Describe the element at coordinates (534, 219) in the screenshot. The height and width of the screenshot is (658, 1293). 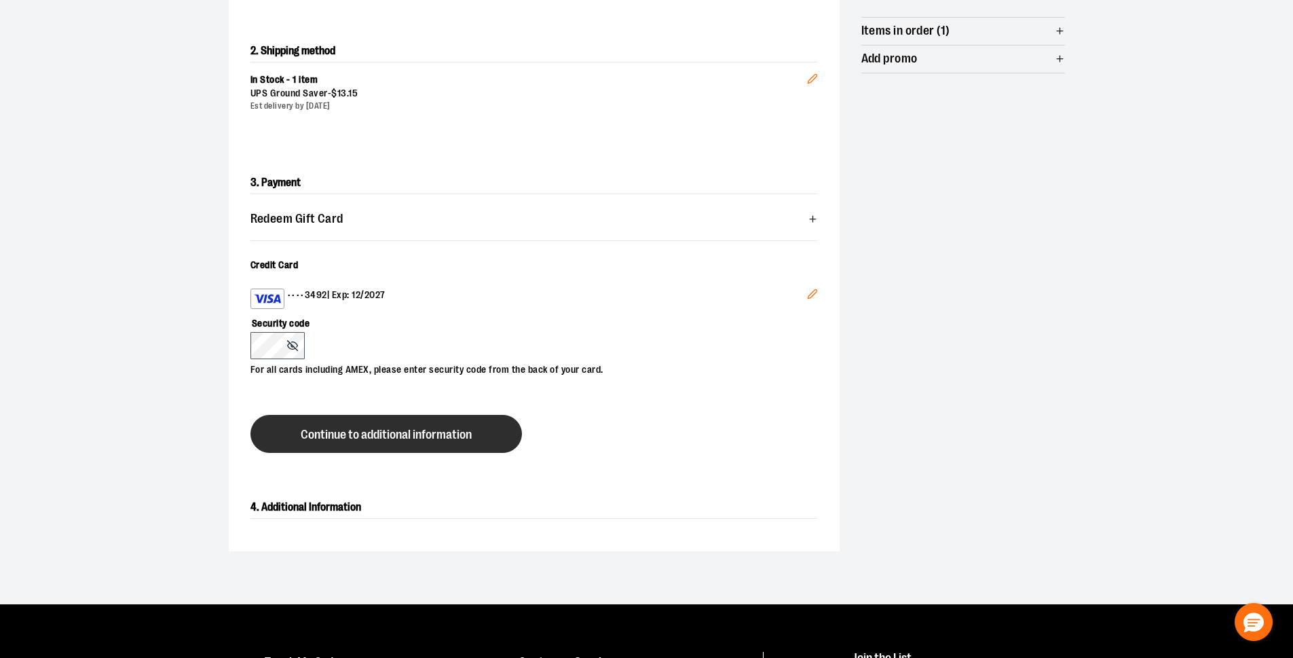
I see `button: Redeem Gift Card` at that location.